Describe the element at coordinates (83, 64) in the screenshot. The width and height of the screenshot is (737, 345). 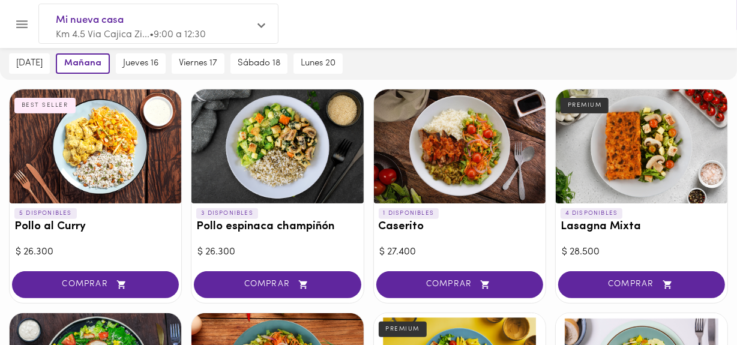
I see `span: mañana` at that location.